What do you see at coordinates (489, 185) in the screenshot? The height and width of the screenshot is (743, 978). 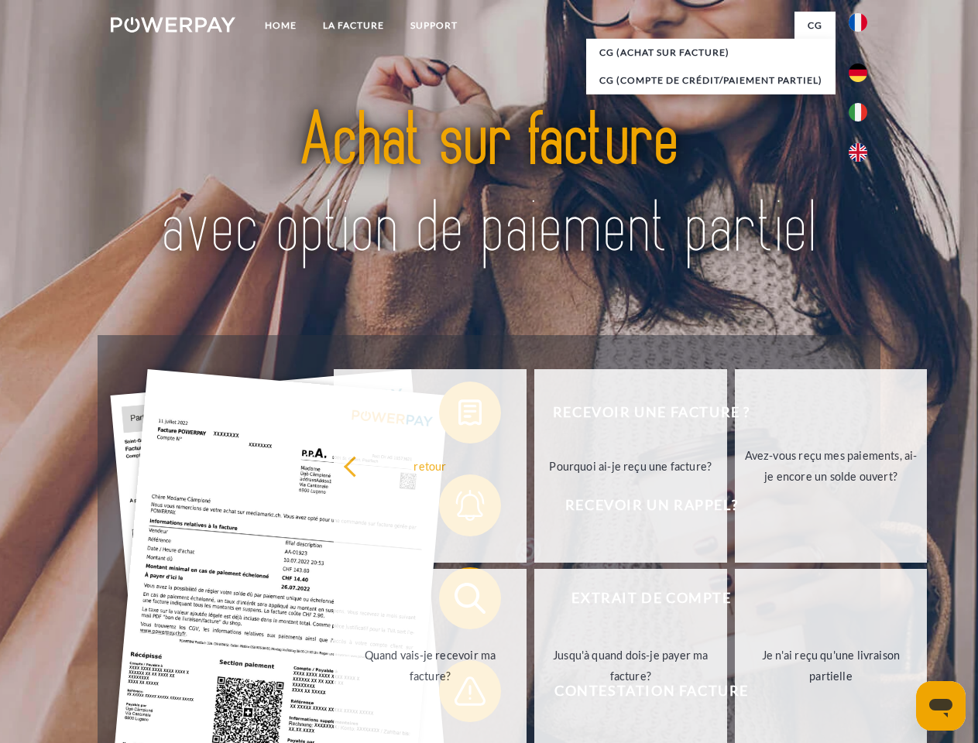 I see `img: title-powerpay_fr.svg` at bounding box center [489, 185].